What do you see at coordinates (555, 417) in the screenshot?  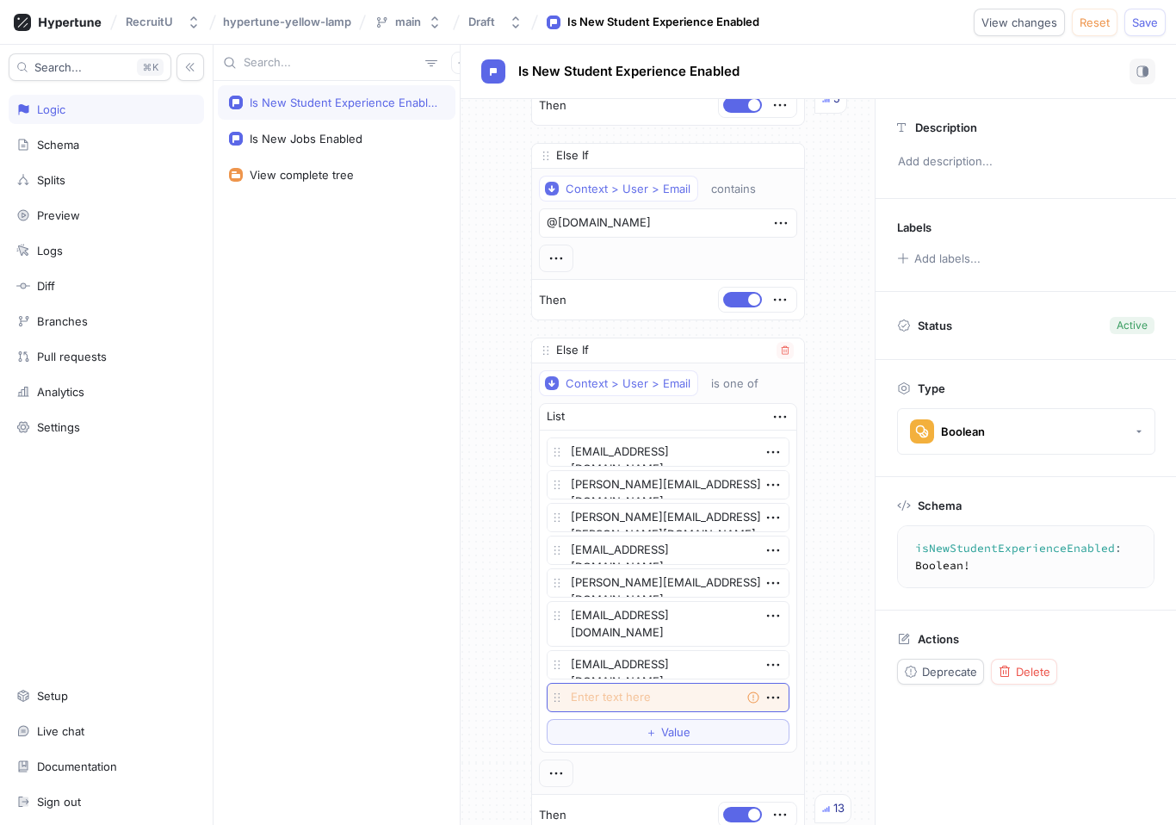 I see `div: List` at bounding box center [555, 417].